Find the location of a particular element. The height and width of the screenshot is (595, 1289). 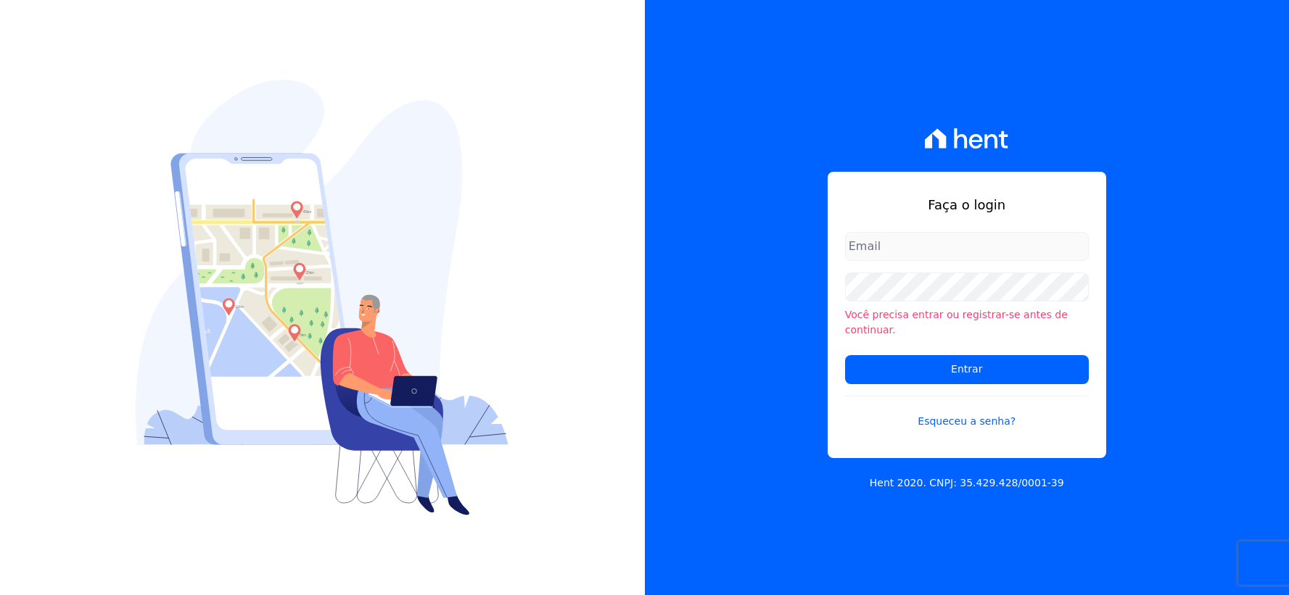

input: Entrar is located at coordinates (967, 370).